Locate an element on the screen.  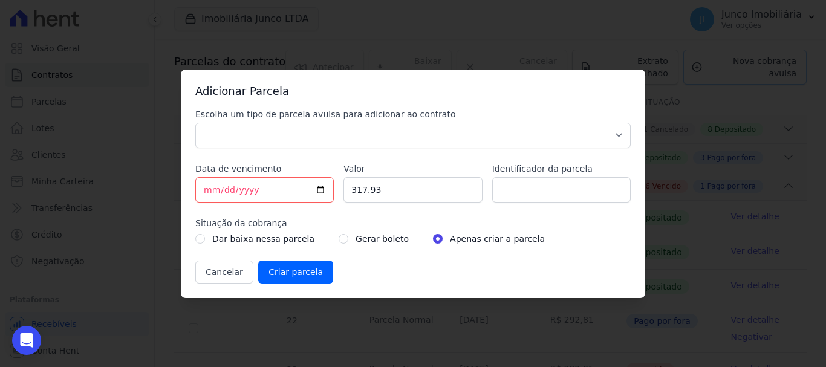
label: Gerar boleto is located at coordinates (382, 239).